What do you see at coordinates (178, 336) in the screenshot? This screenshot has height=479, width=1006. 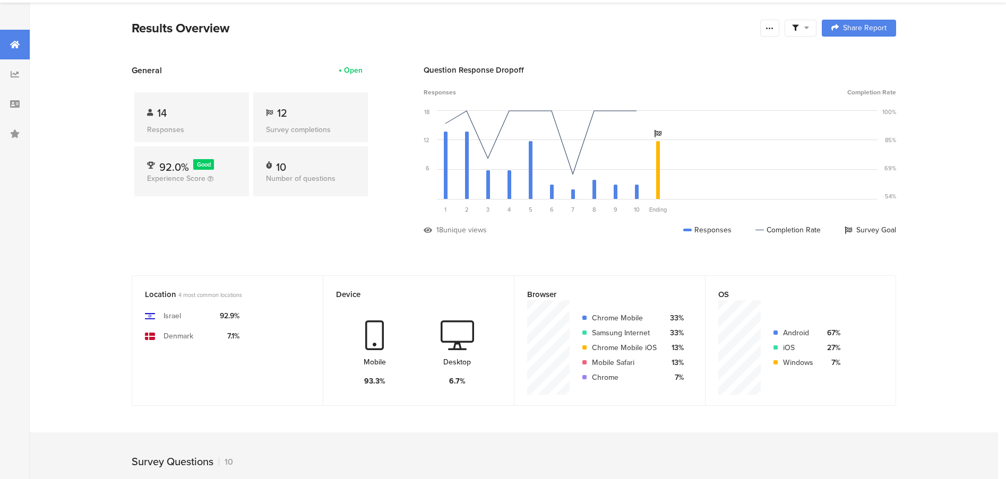 I see `div: Denmark` at bounding box center [178, 336].